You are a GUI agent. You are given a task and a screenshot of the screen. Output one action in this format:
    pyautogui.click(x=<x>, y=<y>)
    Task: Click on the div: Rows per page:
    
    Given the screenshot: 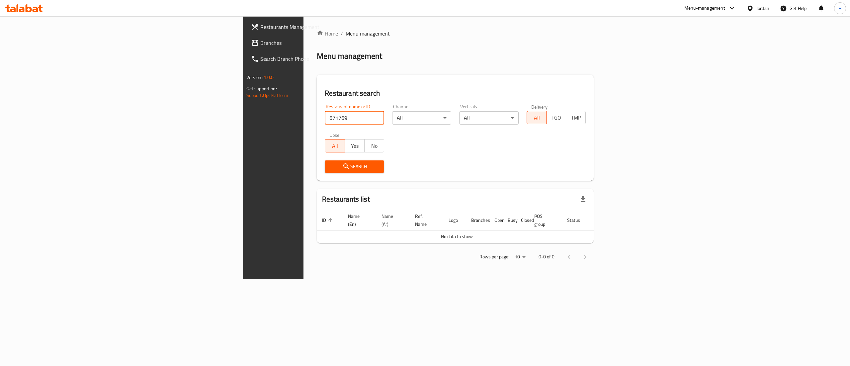 What is the action you would take?
    pyautogui.click(x=520, y=257)
    